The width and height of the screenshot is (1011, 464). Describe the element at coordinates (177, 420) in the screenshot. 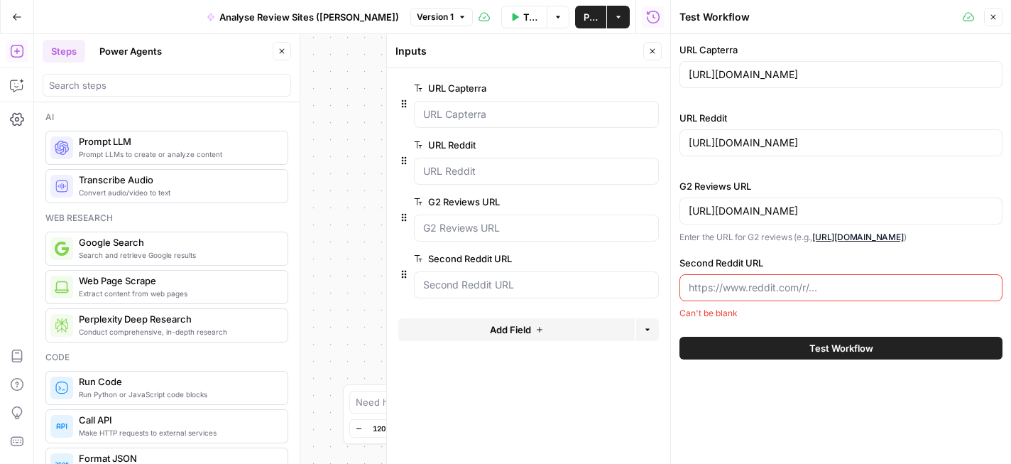

I see `span: Call API` at that location.